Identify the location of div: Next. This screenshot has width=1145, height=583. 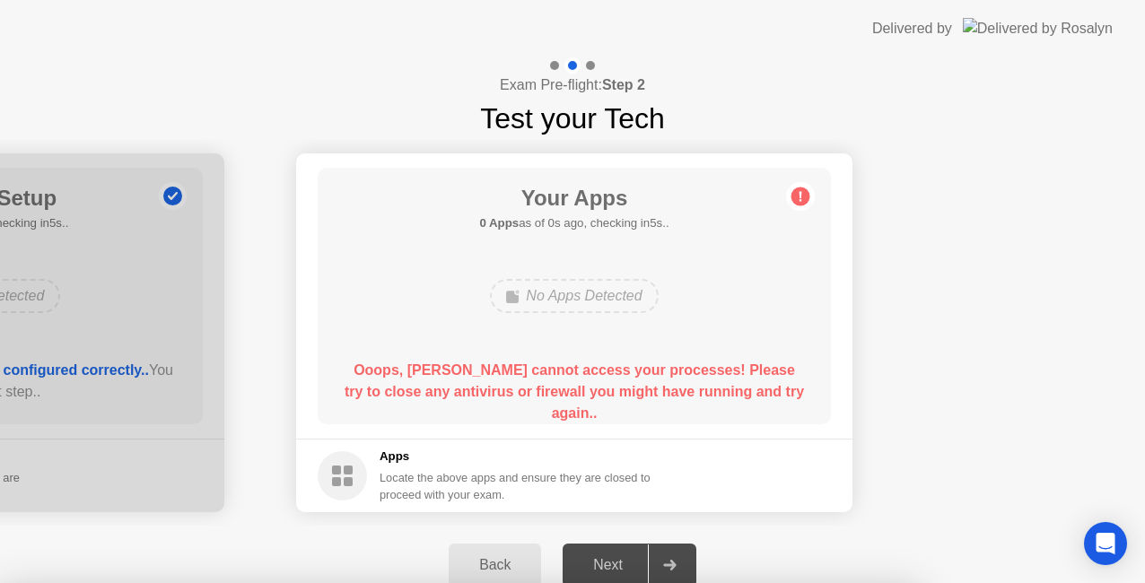
(607, 565).